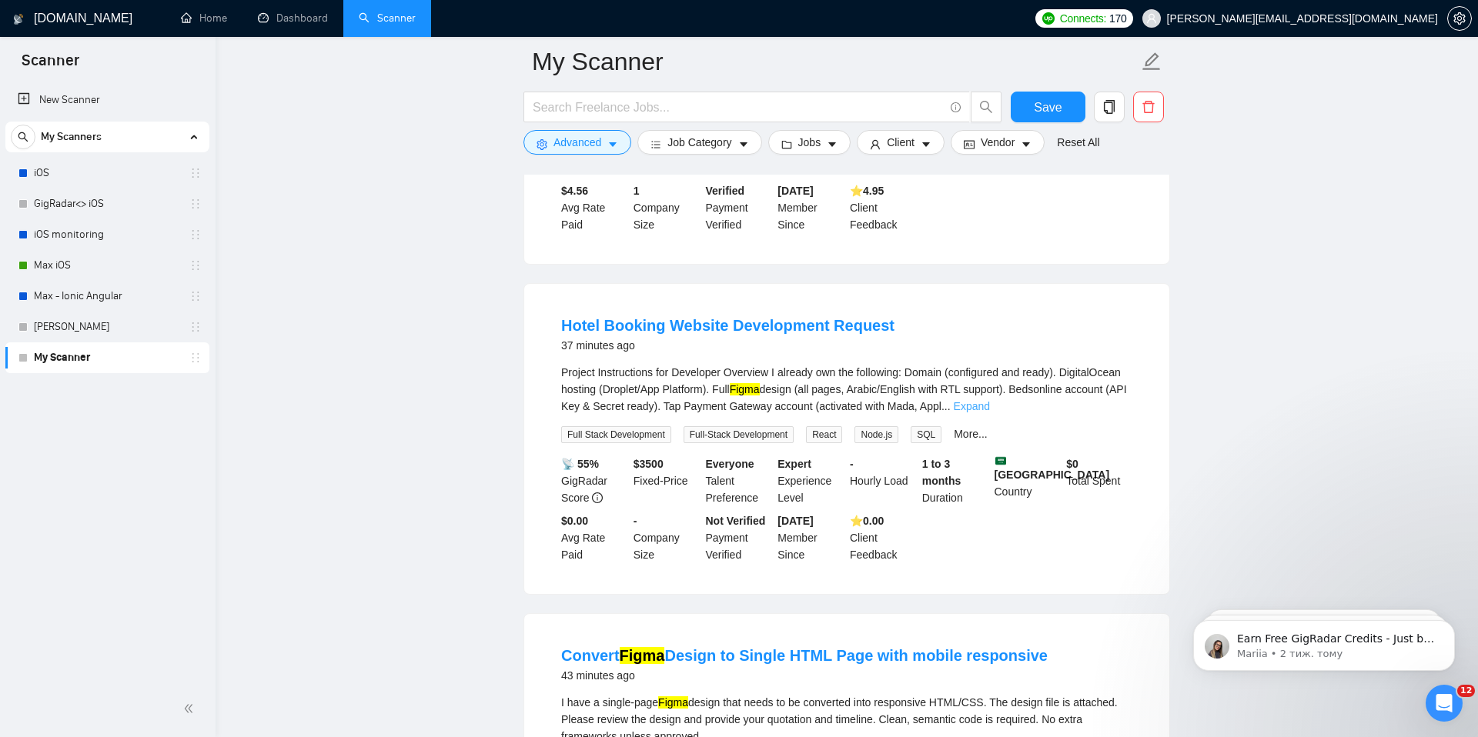  What do you see at coordinates (387, 18) in the screenshot?
I see `a: searchScanner` at bounding box center [387, 18].